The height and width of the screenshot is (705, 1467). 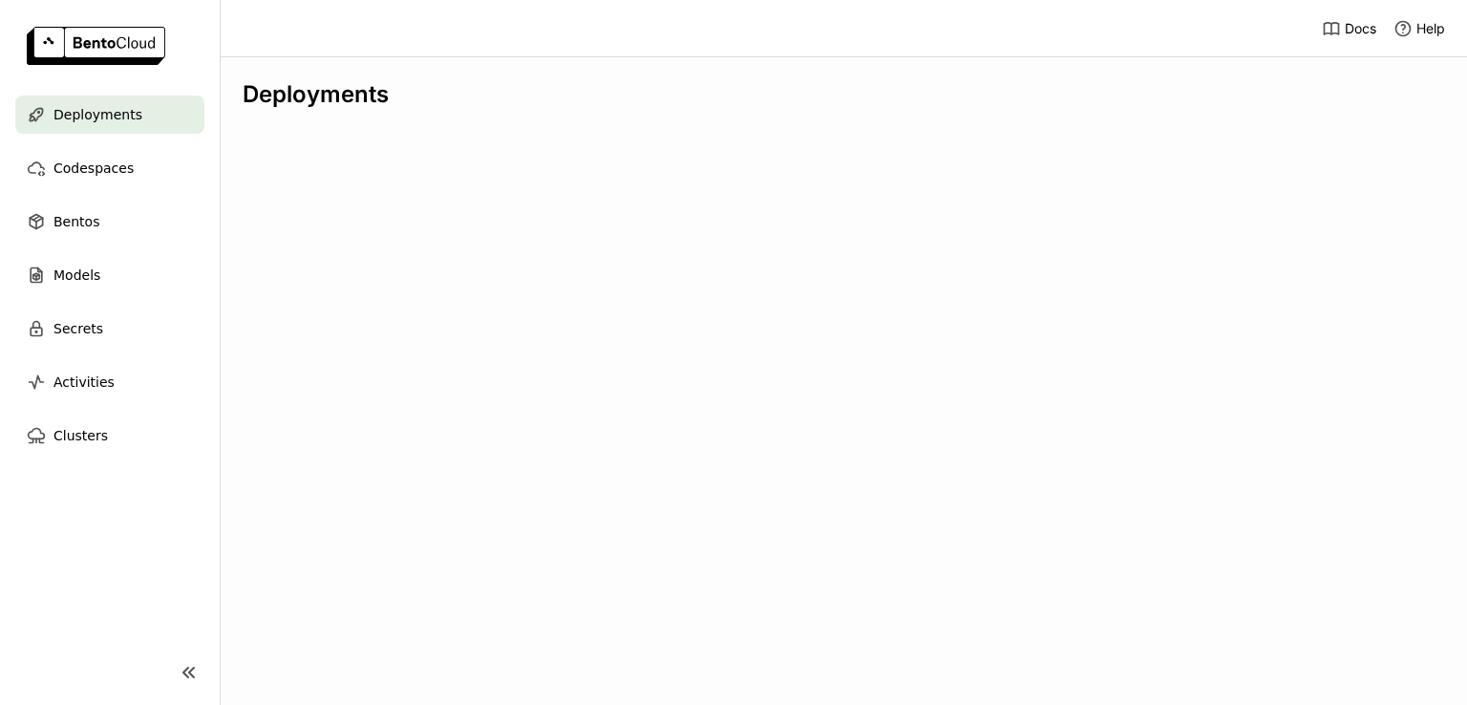 What do you see at coordinates (110, 222) in the screenshot?
I see `a: Bentos` at bounding box center [110, 222].